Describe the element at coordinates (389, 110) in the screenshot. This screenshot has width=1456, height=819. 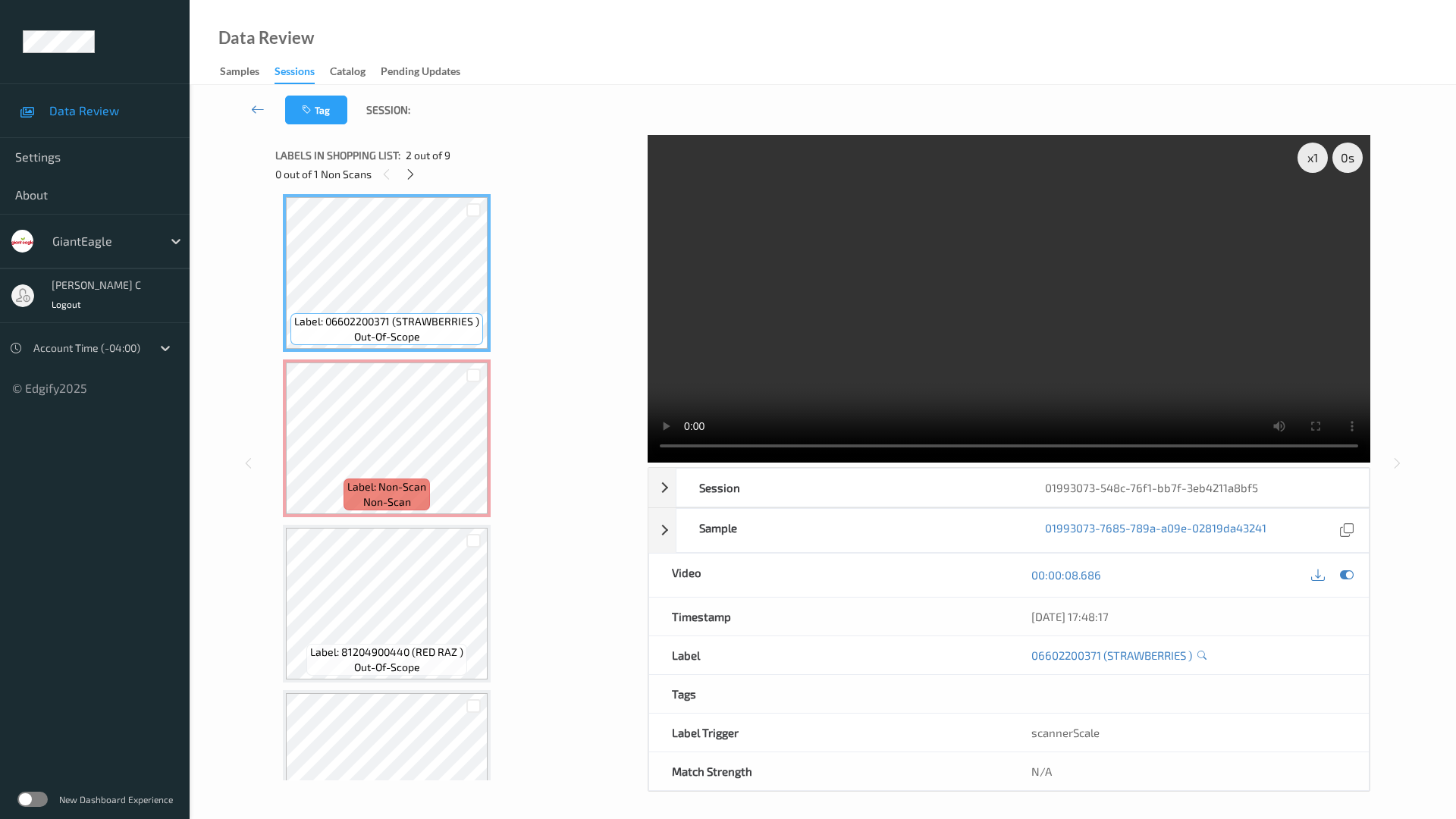
I see `span: Session:` at that location.